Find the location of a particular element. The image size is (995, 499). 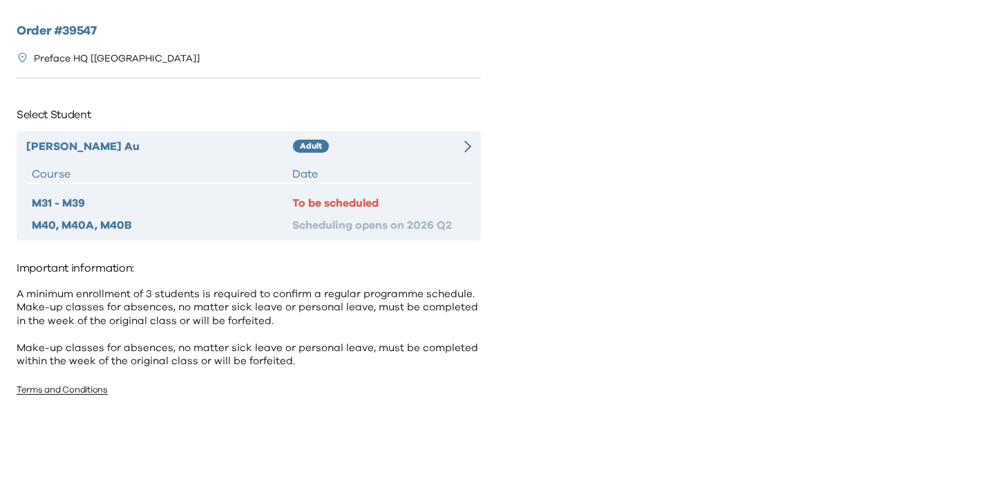

div: Adult is located at coordinates (311, 147).